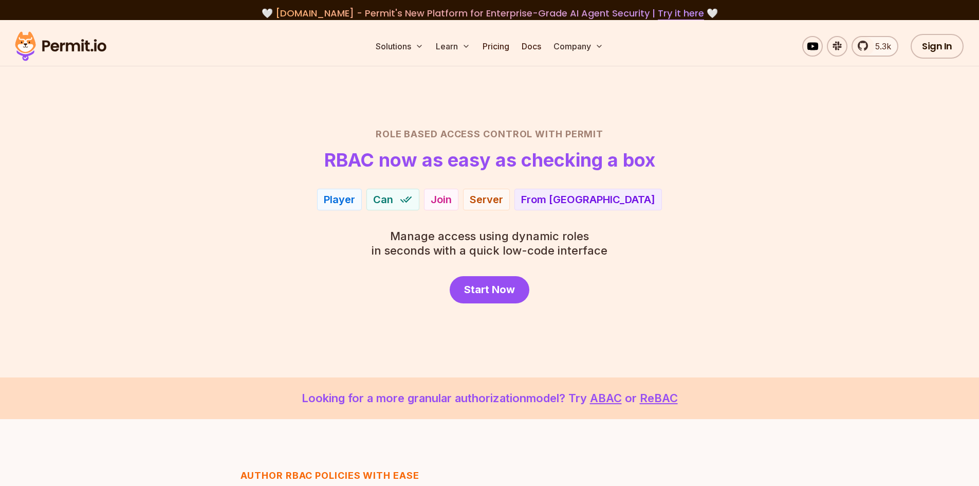 The height and width of the screenshot is (486, 979). What do you see at coordinates (490, 134) in the screenshot?
I see `h2: Role Based Access Control` at bounding box center [490, 134].